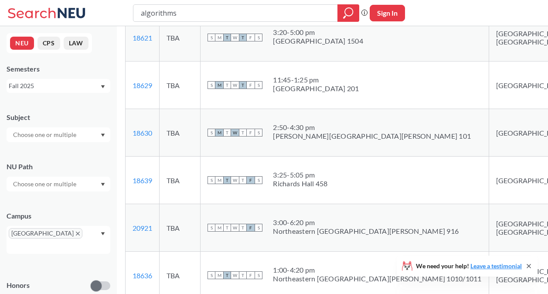 The height and width of the screenshot is (294, 548). I want to click on div: Richards Hall 458, so click(300, 183).